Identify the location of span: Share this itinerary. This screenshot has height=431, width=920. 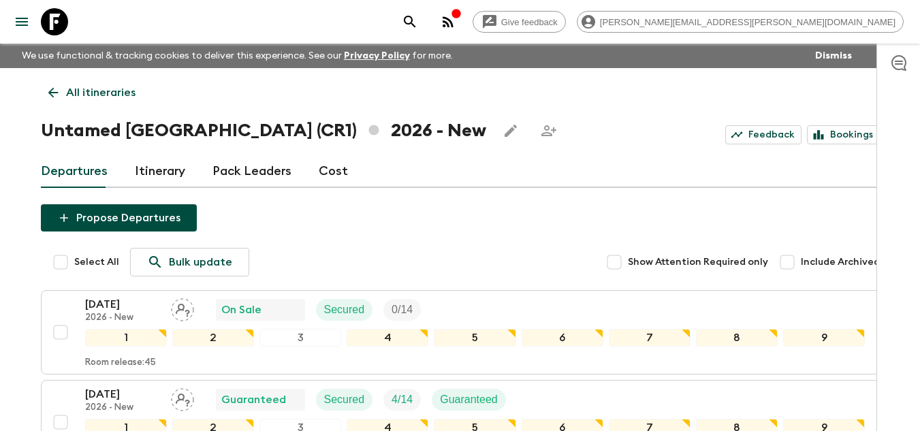
(549, 131).